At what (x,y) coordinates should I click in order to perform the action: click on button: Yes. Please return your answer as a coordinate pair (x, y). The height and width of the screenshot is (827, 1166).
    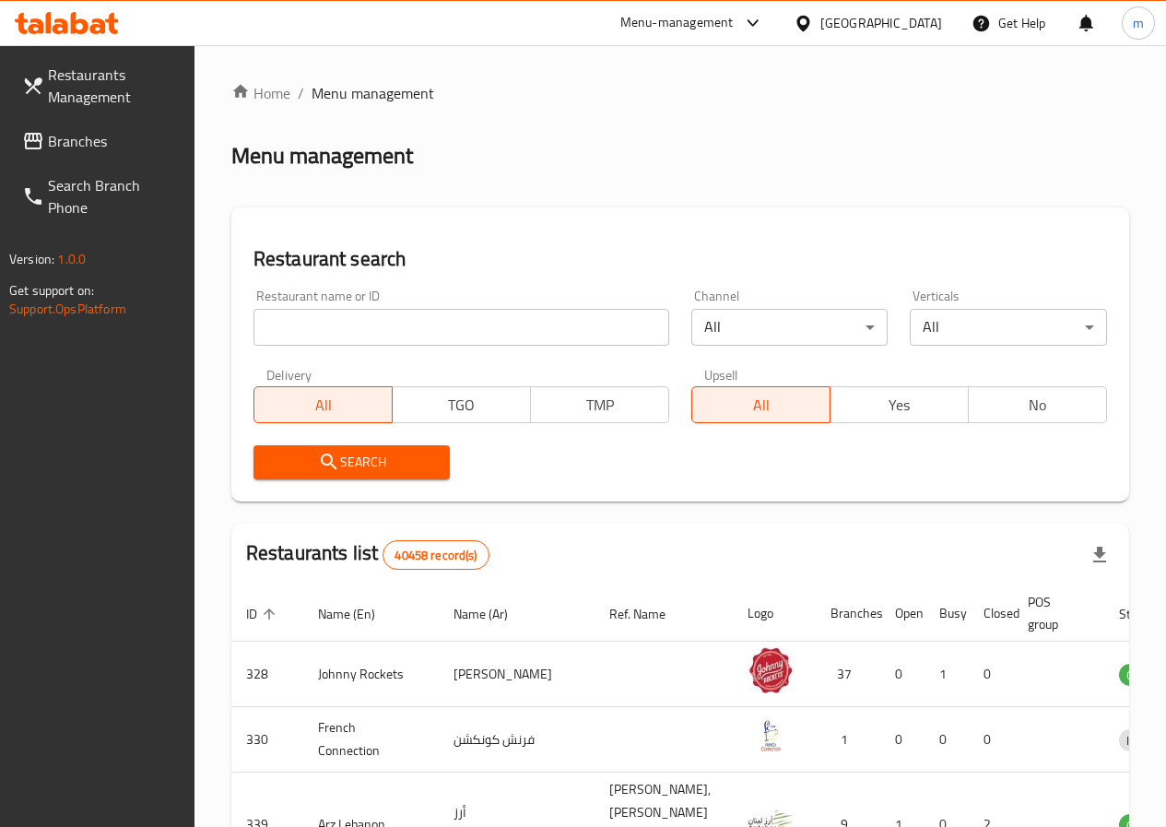
    Looking at the image, I should click on (899, 405).